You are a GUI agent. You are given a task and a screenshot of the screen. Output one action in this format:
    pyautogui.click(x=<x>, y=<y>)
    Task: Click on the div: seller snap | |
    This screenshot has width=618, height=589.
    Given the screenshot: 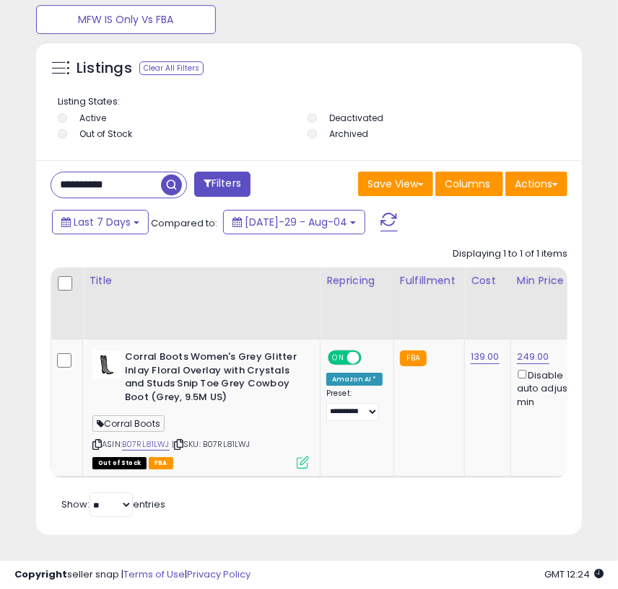 What is the action you would take?
    pyautogui.click(x=132, y=575)
    